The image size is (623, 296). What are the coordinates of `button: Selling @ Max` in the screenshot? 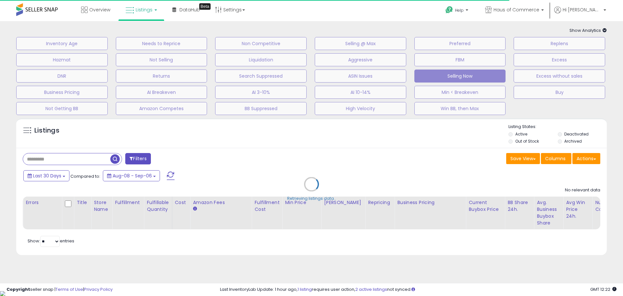 It's located at (361, 44).